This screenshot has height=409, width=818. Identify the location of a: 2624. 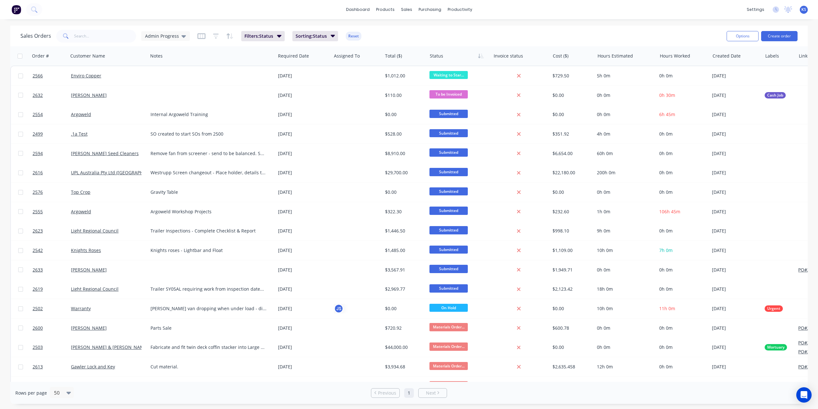
(52, 386).